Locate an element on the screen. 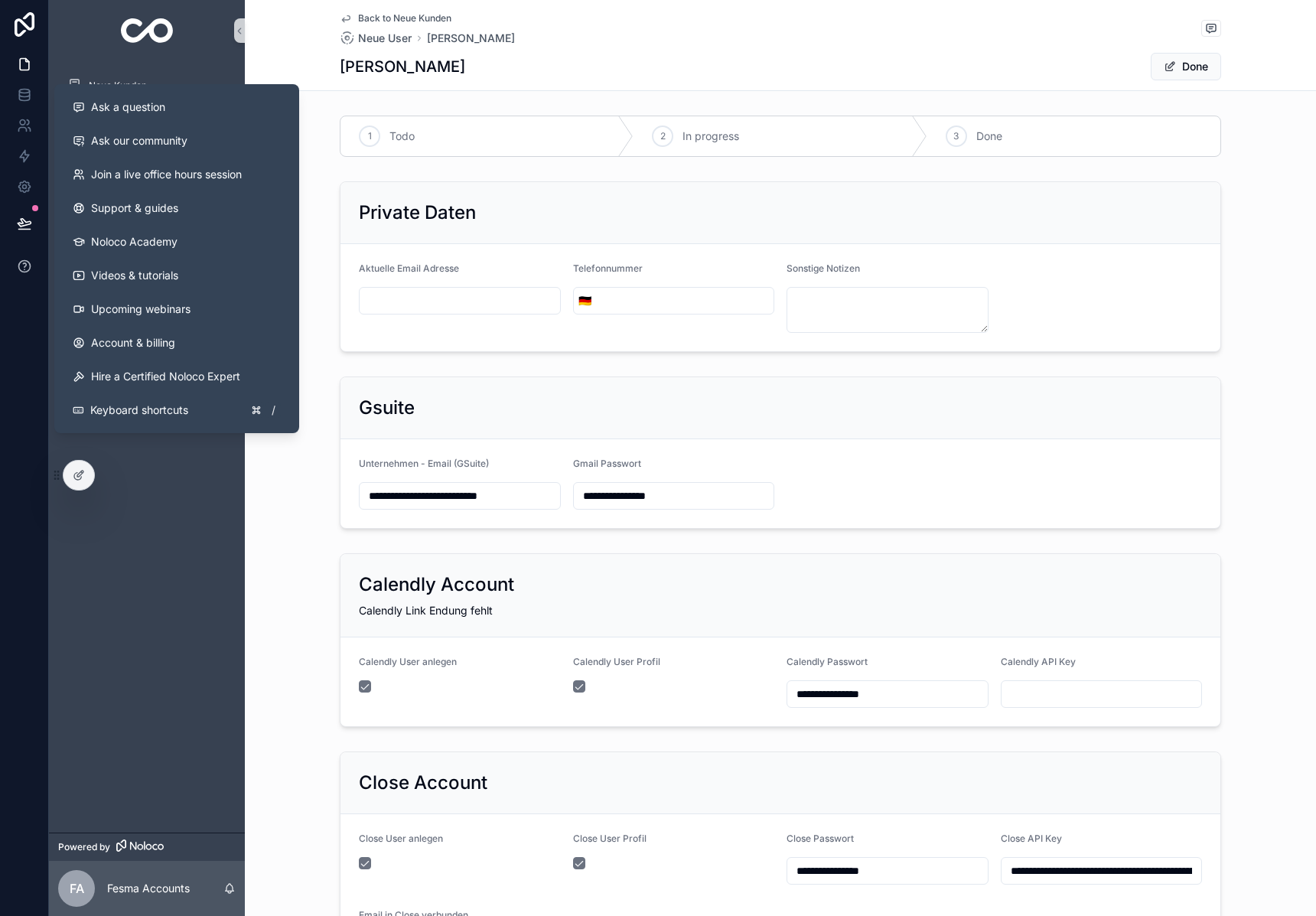 The width and height of the screenshot is (1316, 916). button: Keyboard shortcuts/ is located at coordinates (177, 410).